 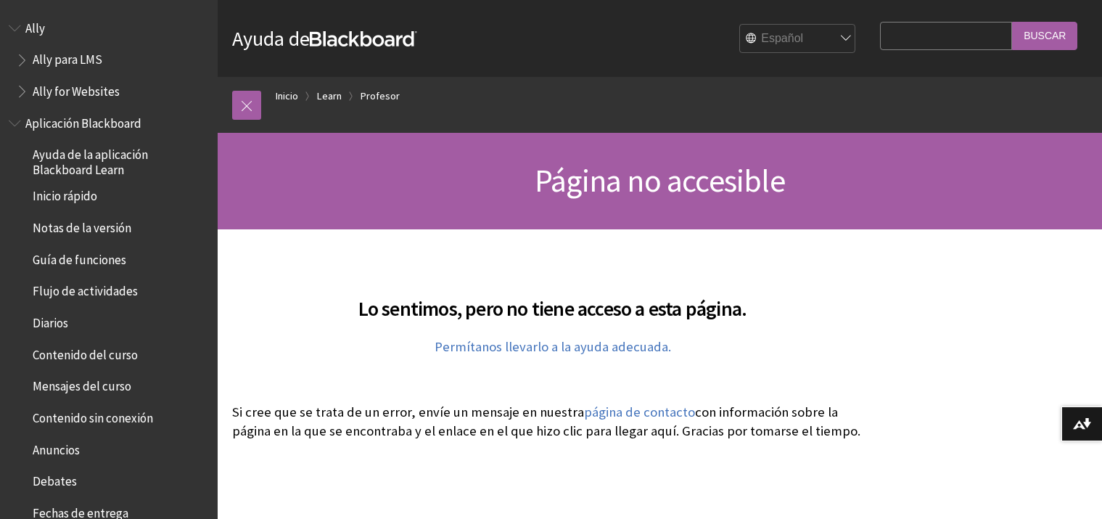 I want to click on a: Inicio, so click(x=287, y=96).